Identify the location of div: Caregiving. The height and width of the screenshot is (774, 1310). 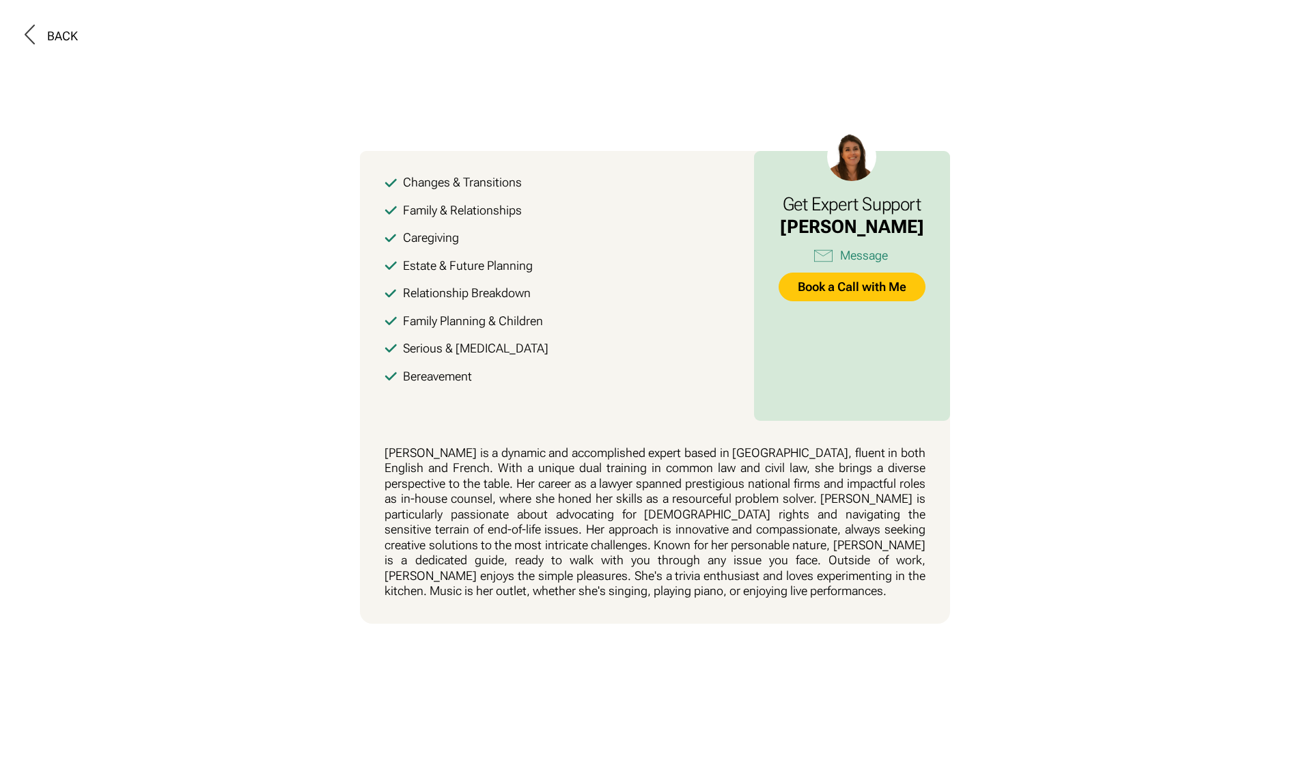
(431, 238).